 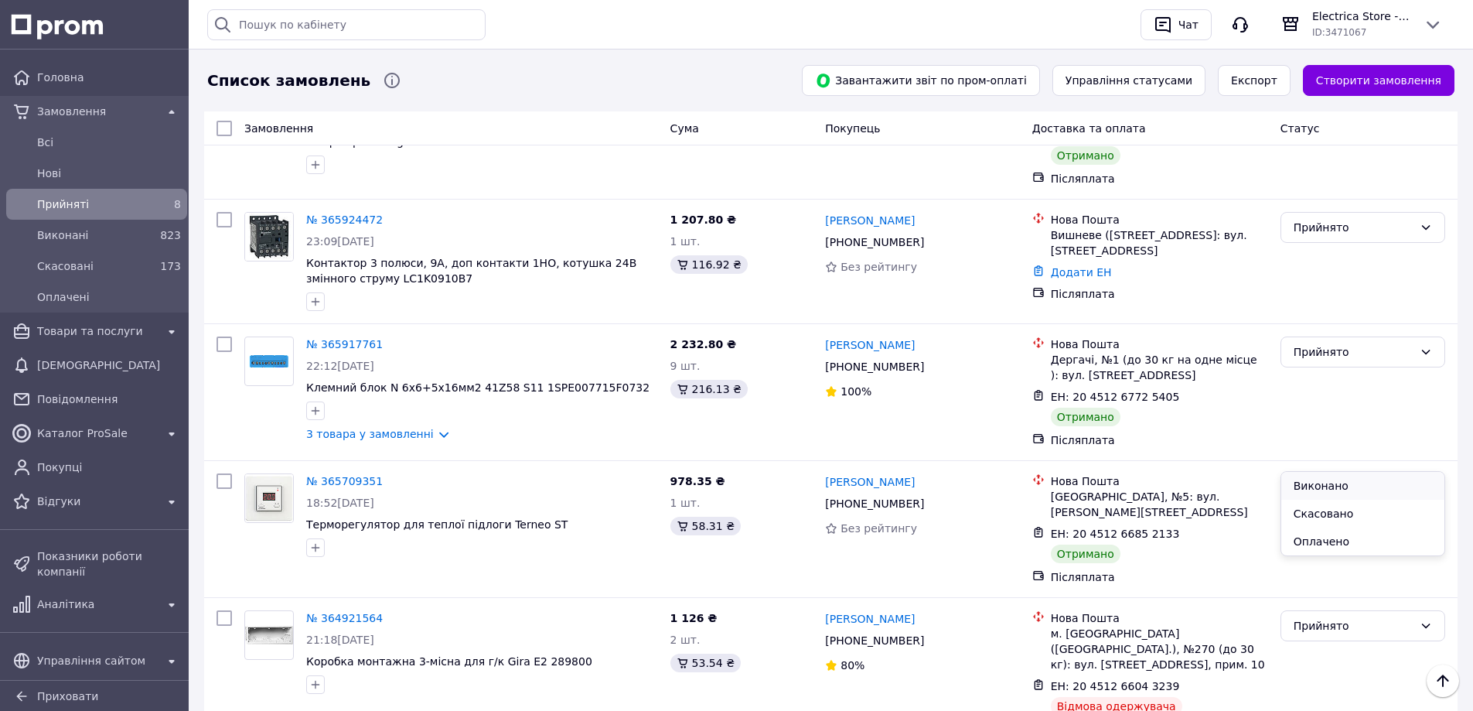 What do you see at coordinates (170, 235) in the screenshot?
I see `span: 823` at bounding box center [170, 235].